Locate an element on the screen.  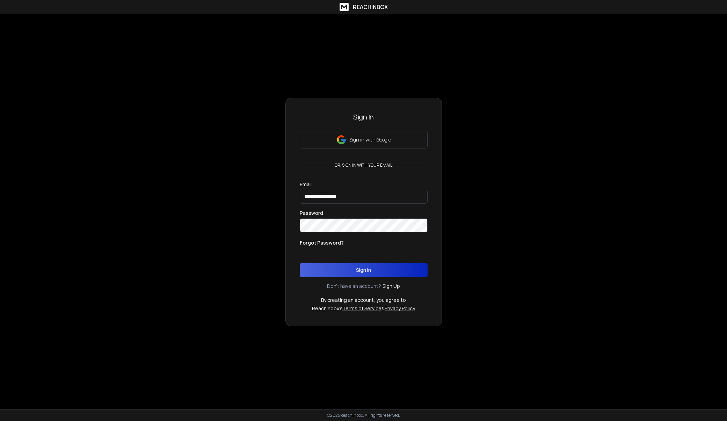
a: ReachInbox is located at coordinates (364, 7).